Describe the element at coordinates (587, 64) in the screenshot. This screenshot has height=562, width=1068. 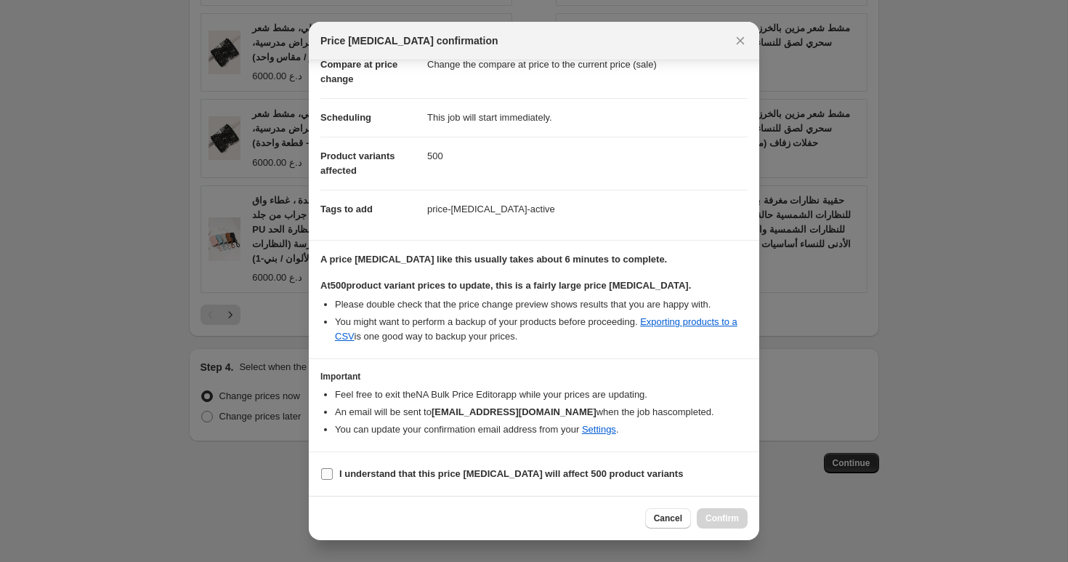
I see `dd: Change the compare at price to the current price (sale)` at that location.